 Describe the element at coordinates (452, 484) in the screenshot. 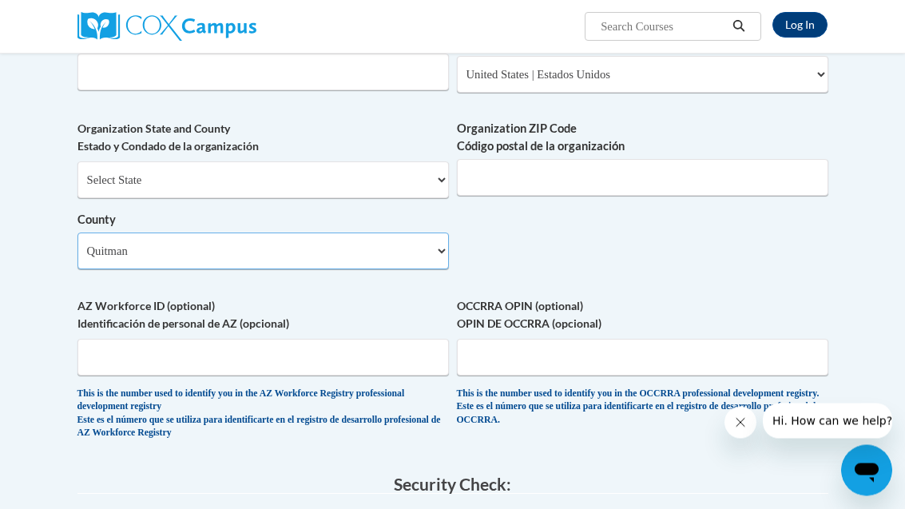

I see `span: Security Check:` at that location.